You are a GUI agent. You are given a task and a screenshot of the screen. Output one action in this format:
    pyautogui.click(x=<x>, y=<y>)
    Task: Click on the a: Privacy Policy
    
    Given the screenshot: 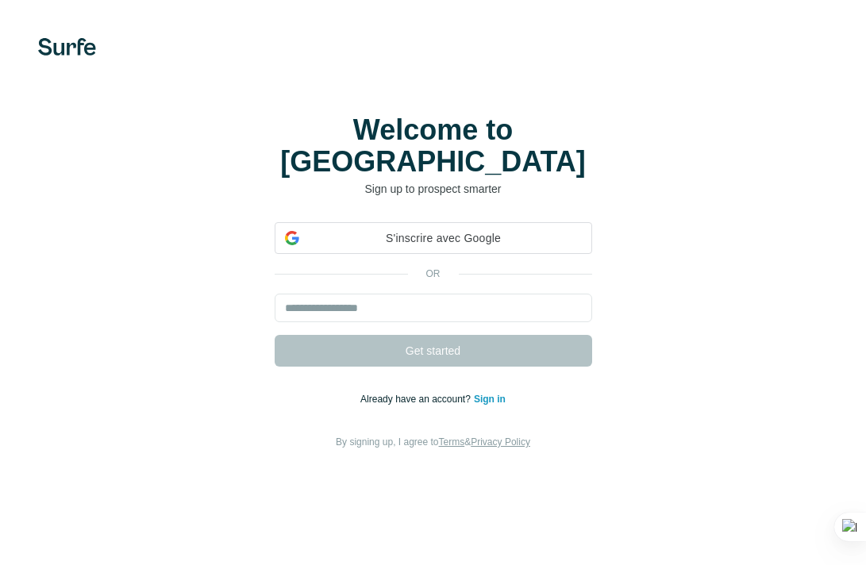 What is the action you would take?
    pyautogui.click(x=500, y=442)
    